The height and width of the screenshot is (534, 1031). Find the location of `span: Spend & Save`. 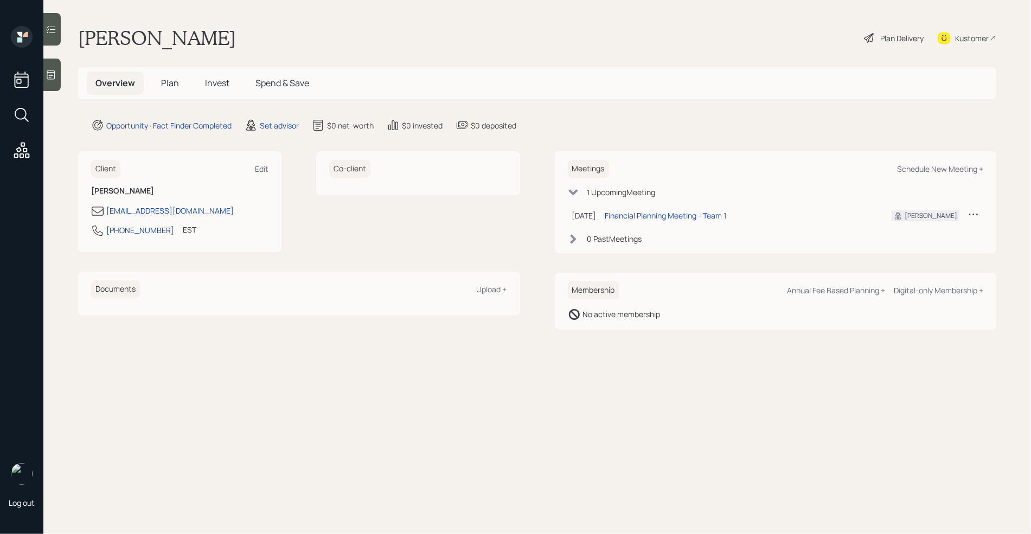

span: Spend & Save is located at coordinates (282, 83).